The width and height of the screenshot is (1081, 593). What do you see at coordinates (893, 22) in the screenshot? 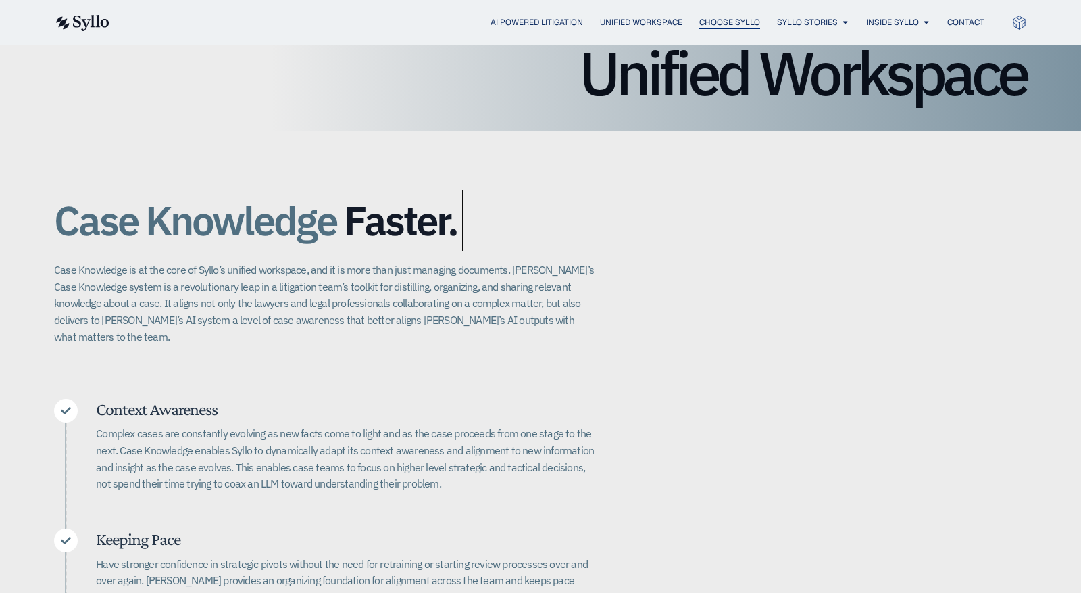
I see `span: Inside Syllo` at bounding box center [893, 22].